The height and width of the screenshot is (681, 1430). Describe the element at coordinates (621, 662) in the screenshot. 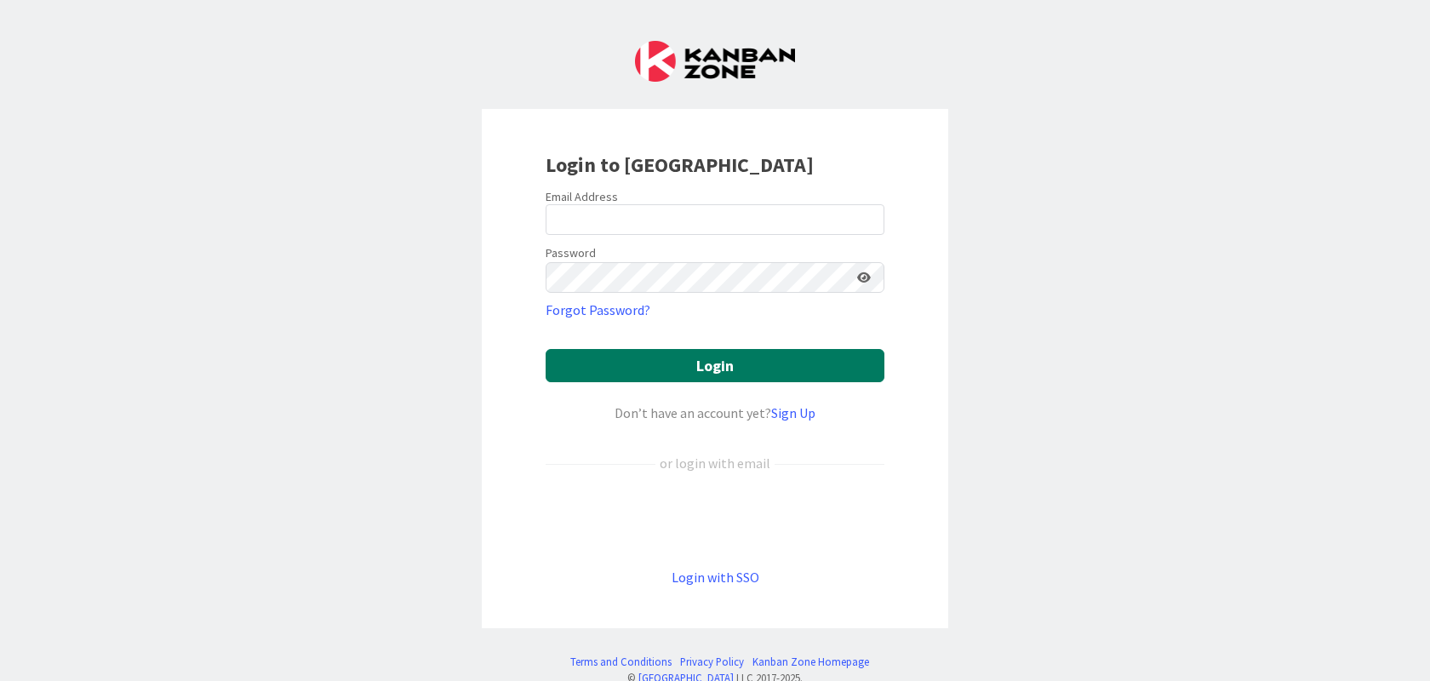

I see `a: Terms and Conditions` at that location.